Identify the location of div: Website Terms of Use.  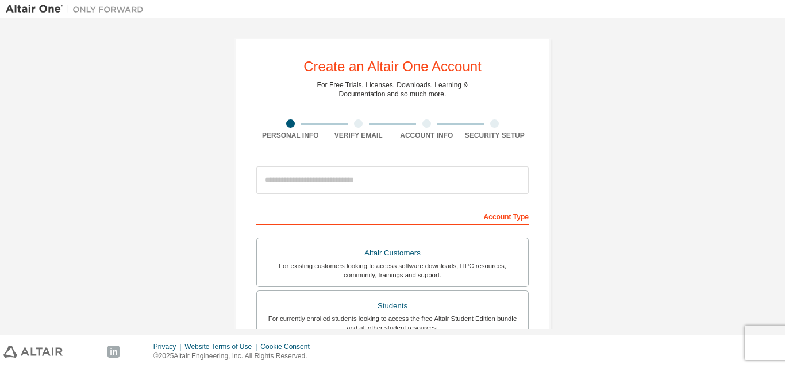
(222, 347).